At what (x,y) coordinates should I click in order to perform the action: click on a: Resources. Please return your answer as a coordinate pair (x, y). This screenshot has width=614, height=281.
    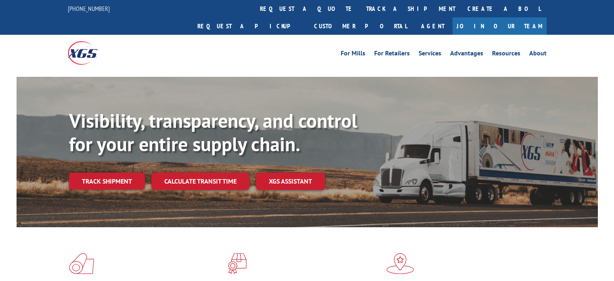
    Looking at the image, I should click on (506, 55).